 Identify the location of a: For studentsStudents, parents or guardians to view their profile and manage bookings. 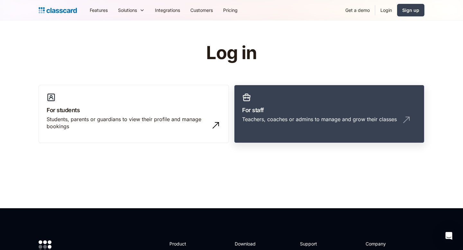
(134, 114).